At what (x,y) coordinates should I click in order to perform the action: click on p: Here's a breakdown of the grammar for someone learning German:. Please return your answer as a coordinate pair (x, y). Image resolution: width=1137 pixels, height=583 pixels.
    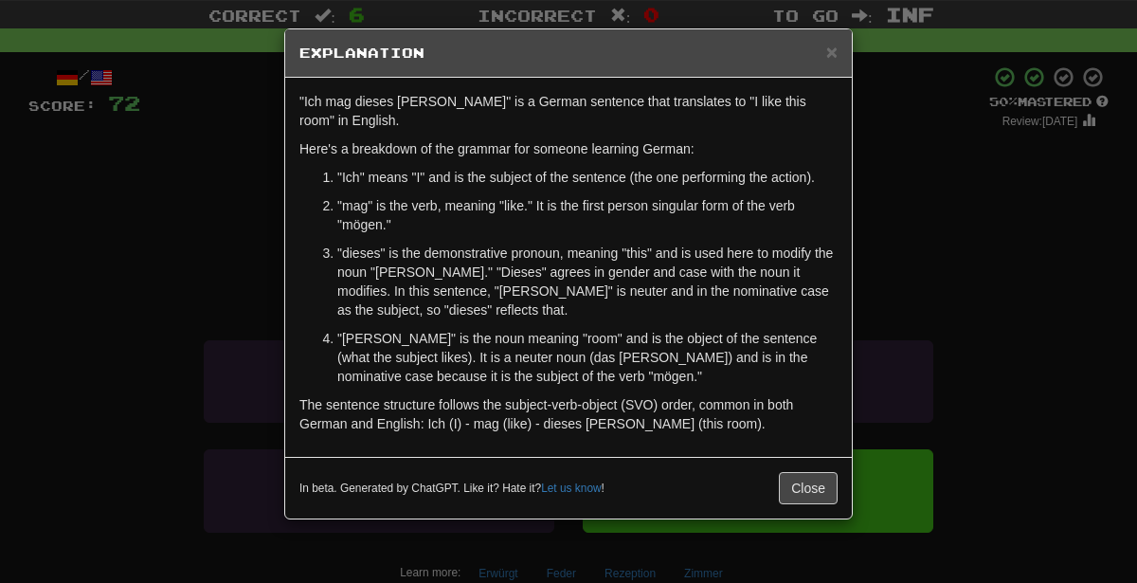
    Looking at the image, I should click on (568, 149).